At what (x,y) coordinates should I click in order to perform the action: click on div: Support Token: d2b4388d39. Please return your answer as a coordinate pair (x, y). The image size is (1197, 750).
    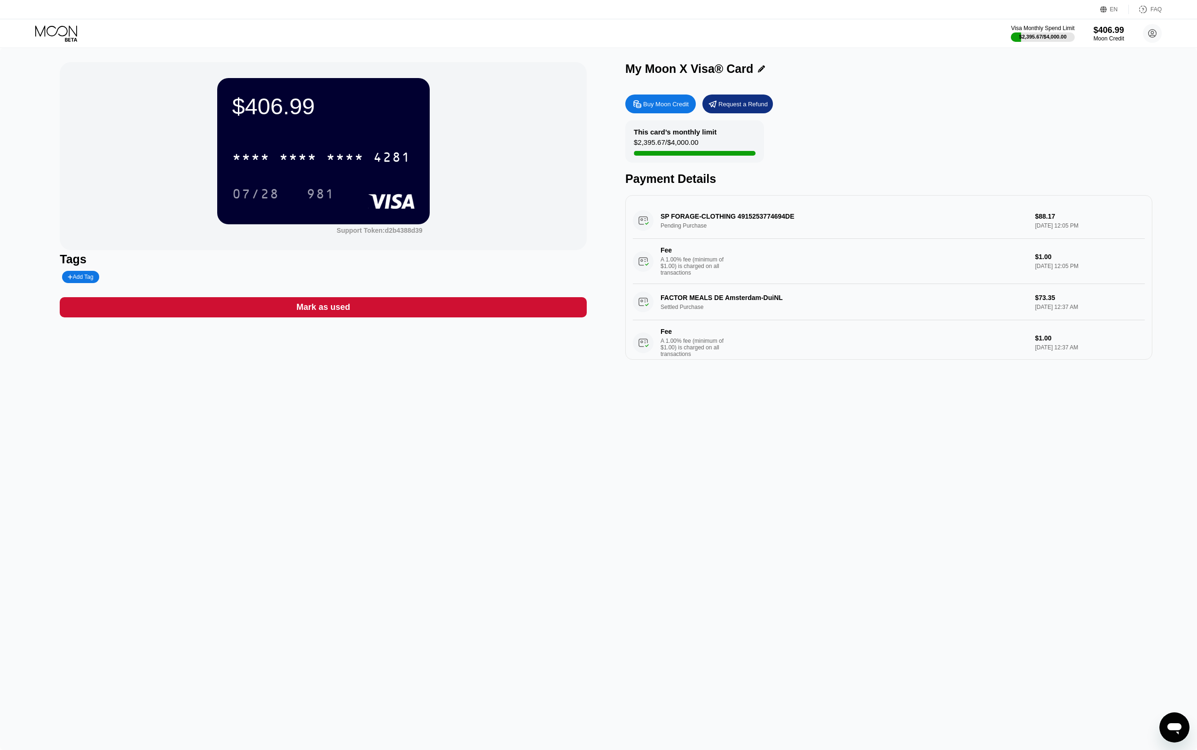
    Looking at the image, I should click on (380, 230).